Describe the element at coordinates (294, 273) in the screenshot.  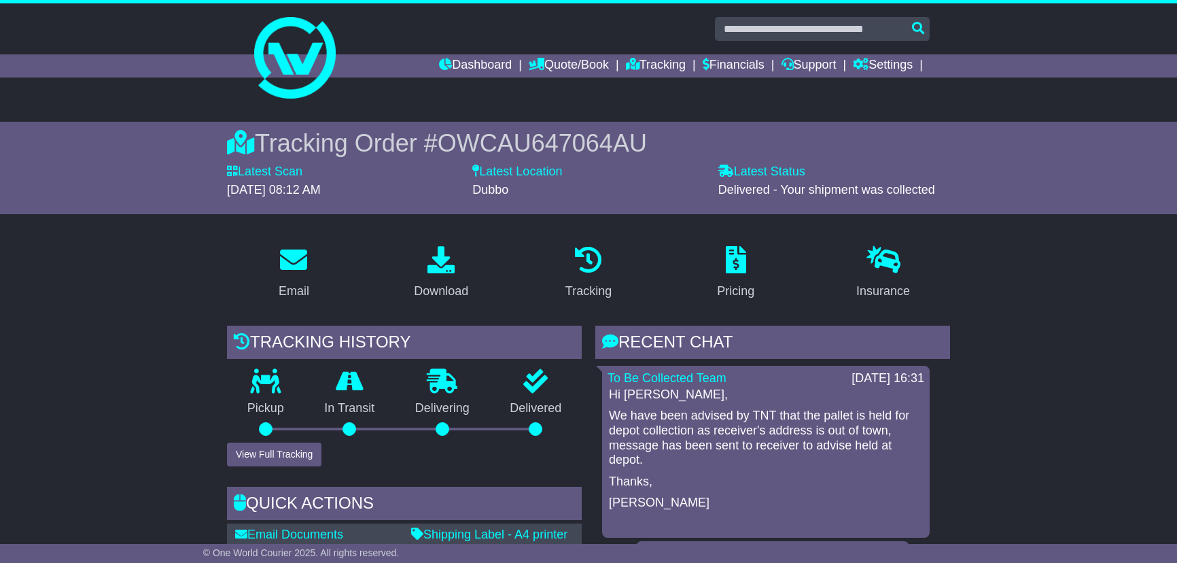
I see `a: Email` at that location.